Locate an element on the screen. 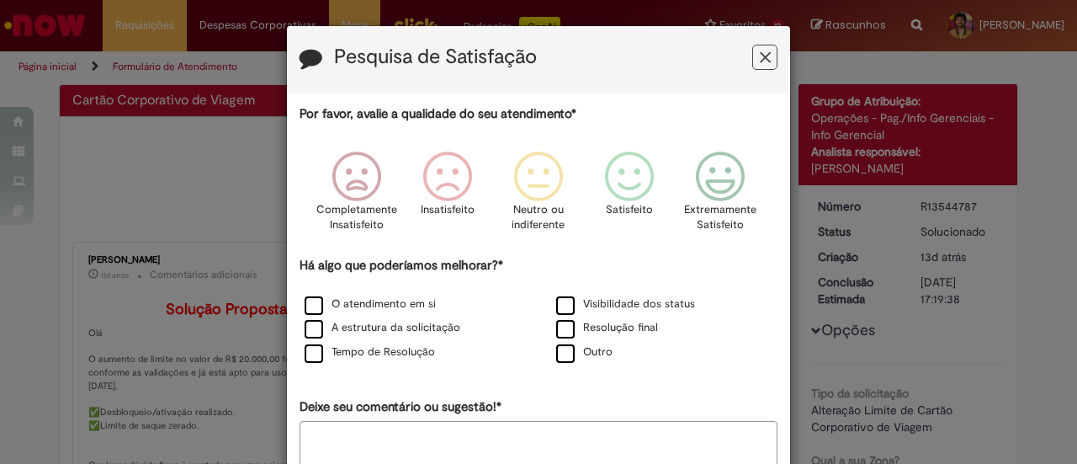  p: Neutro ou indiferente is located at coordinates (538, 217).